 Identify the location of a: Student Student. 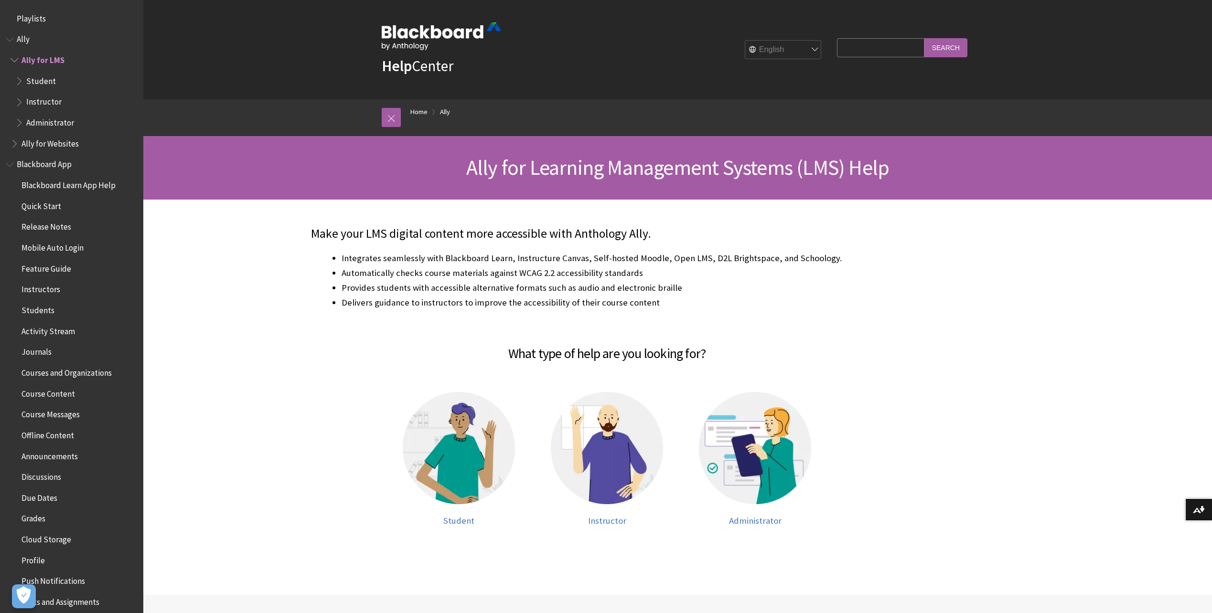
(459, 459).